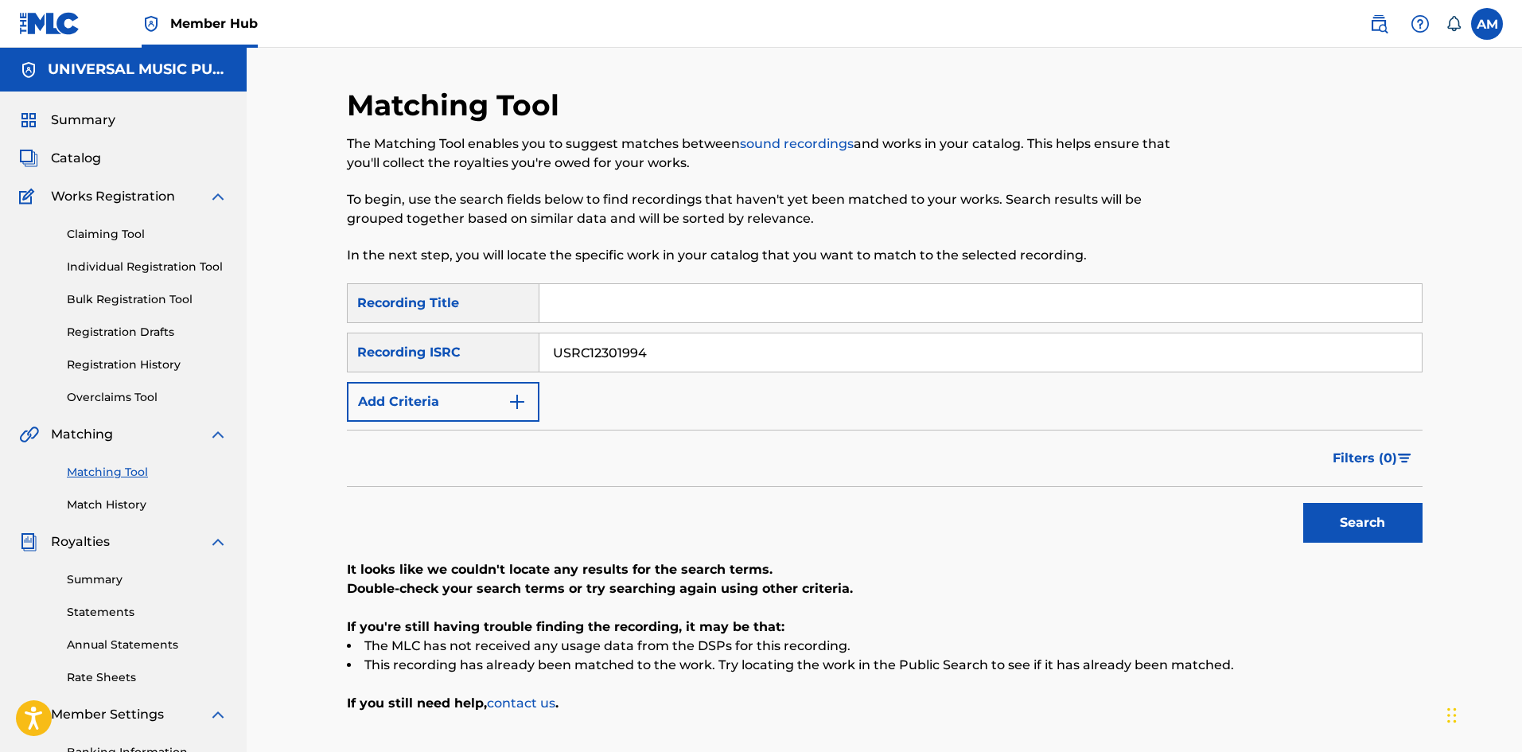 Image resolution: width=1522 pixels, height=752 pixels. What do you see at coordinates (885, 703) in the screenshot?
I see `p: If you still need help, .` at bounding box center [885, 703].